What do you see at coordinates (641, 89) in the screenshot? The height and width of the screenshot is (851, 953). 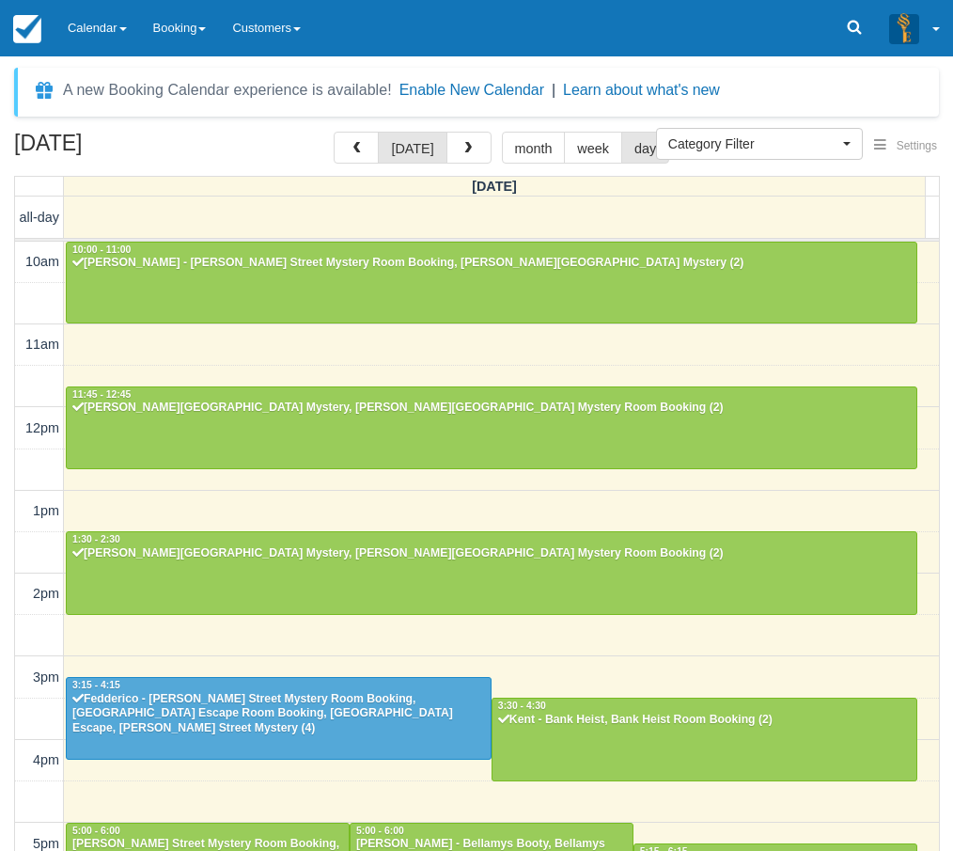 I see `a: Learn about what's new` at bounding box center [641, 89].